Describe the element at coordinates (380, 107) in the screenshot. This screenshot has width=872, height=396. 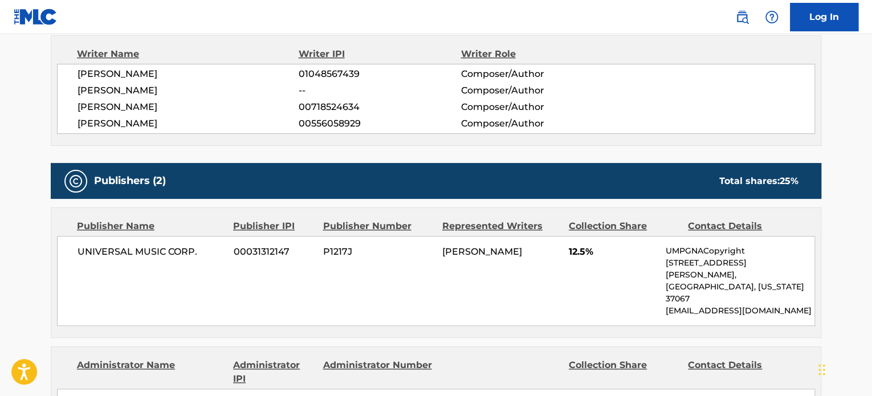
I see `span: 00718524634` at that location.